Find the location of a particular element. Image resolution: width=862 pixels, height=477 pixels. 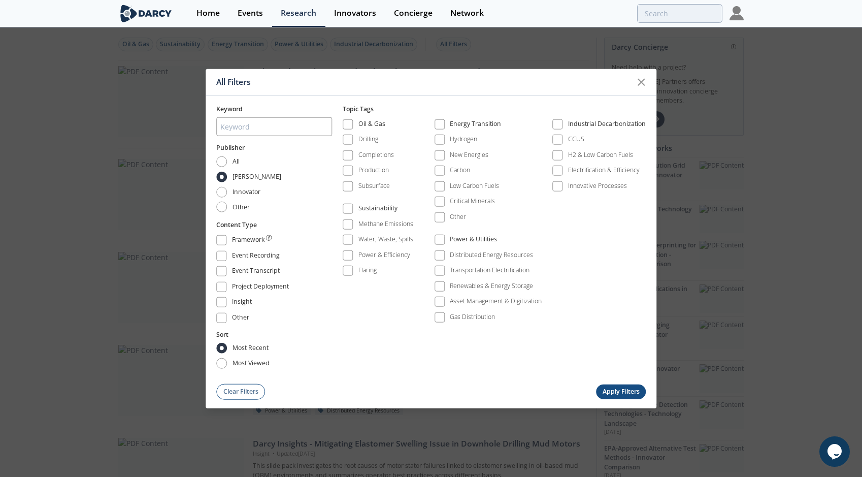

div: Event Transcript is located at coordinates (256, 272).